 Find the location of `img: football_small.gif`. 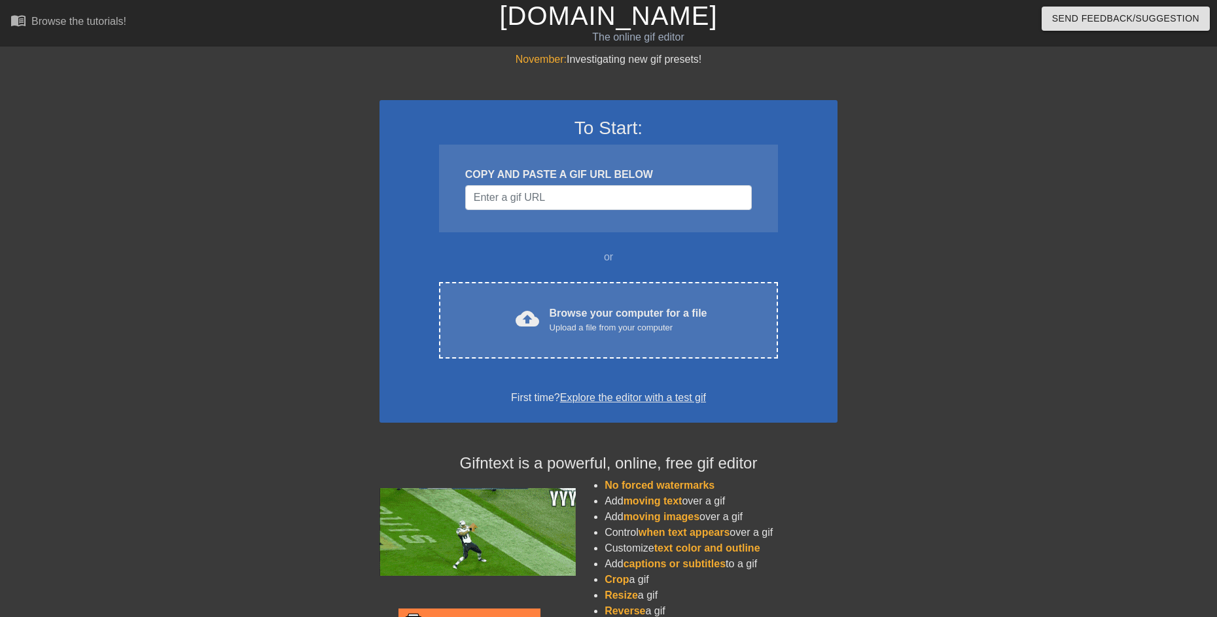

img: football_small.gif is located at coordinates (478, 532).